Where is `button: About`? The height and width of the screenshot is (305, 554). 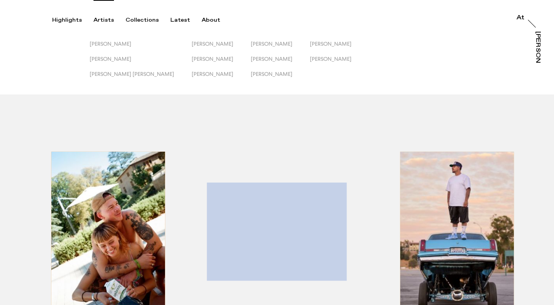 button: About is located at coordinates (217, 20).